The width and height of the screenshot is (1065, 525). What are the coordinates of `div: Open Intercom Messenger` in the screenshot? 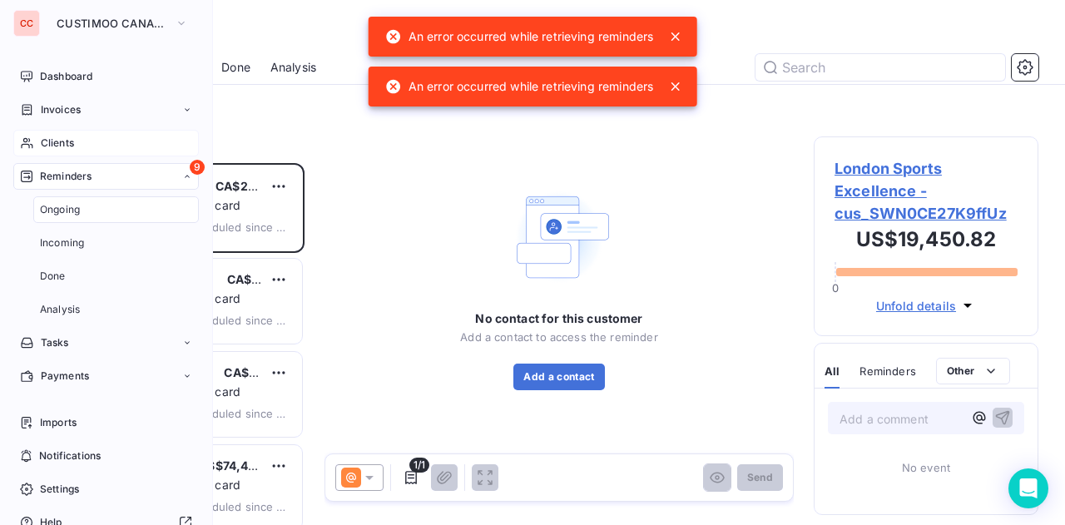 It's located at (1028, 488).